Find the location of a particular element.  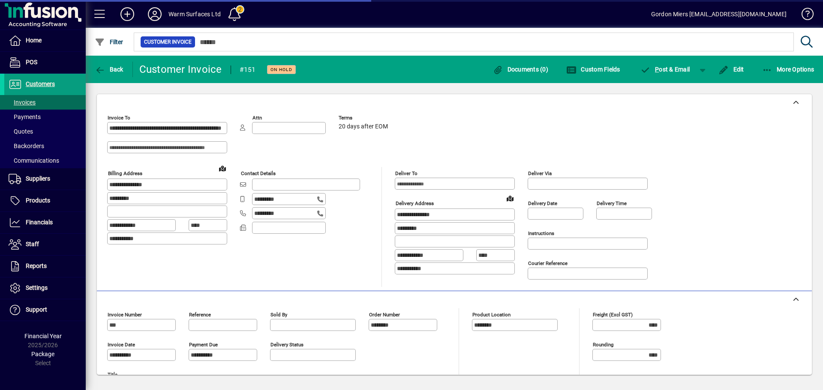

span: POS is located at coordinates (31, 62).